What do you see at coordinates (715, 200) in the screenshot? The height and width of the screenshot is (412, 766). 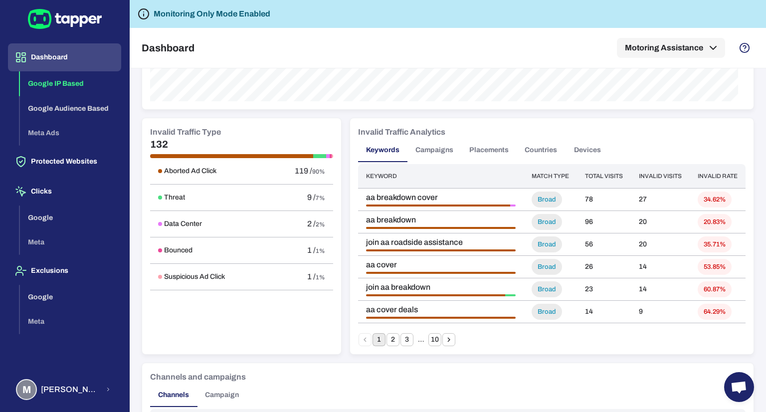 I see `span: 34.62%` at bounding box center [715, 200].